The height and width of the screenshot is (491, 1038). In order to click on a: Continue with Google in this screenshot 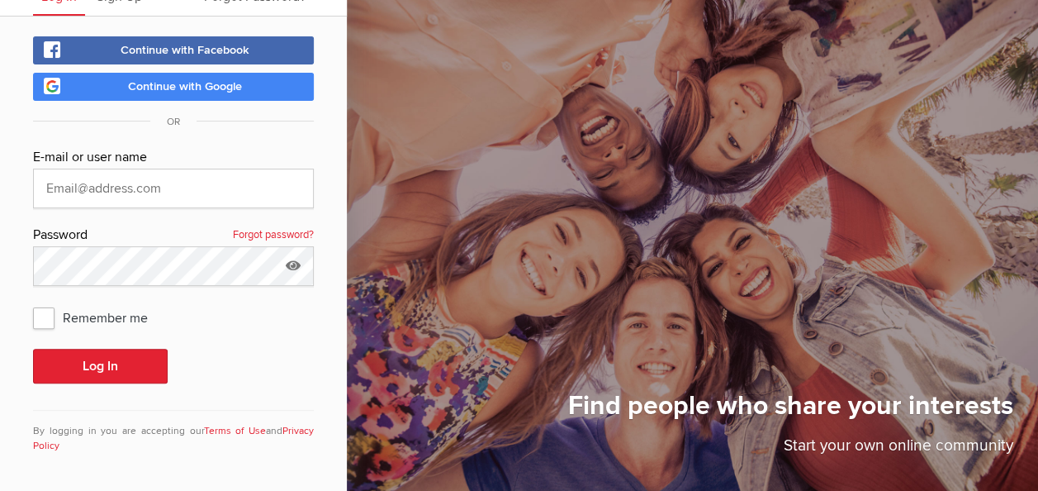, I will do `click(173, 87)`.